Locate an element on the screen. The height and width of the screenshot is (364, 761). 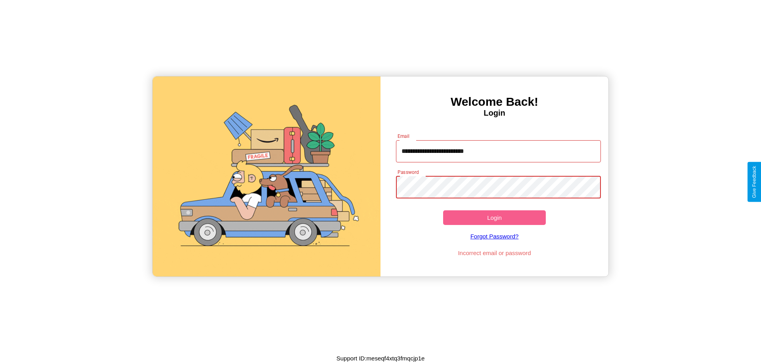
a: Forgot Password? is located at coordinates (494, 236).